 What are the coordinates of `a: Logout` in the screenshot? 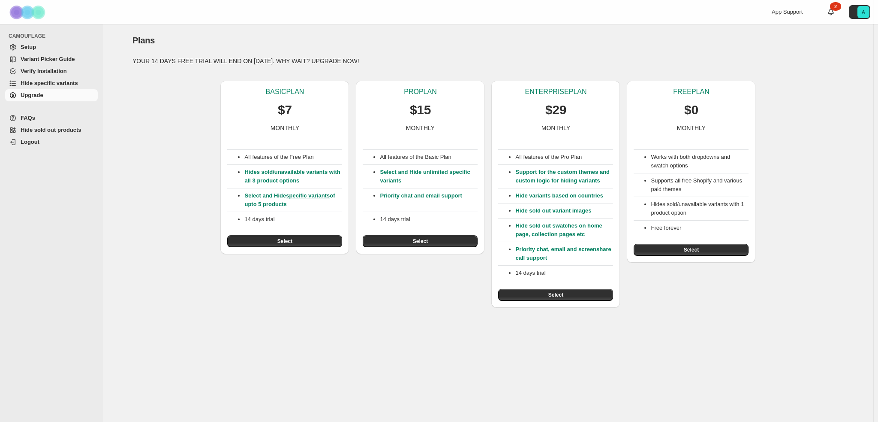 It's located at (51, 142).